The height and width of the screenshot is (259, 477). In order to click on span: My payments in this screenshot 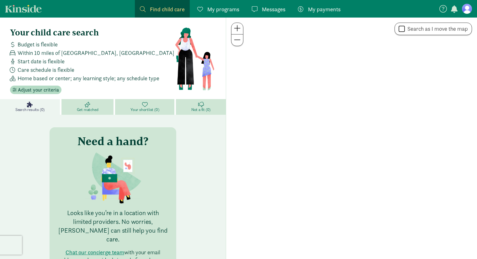, I will do `click(324, 9)`.